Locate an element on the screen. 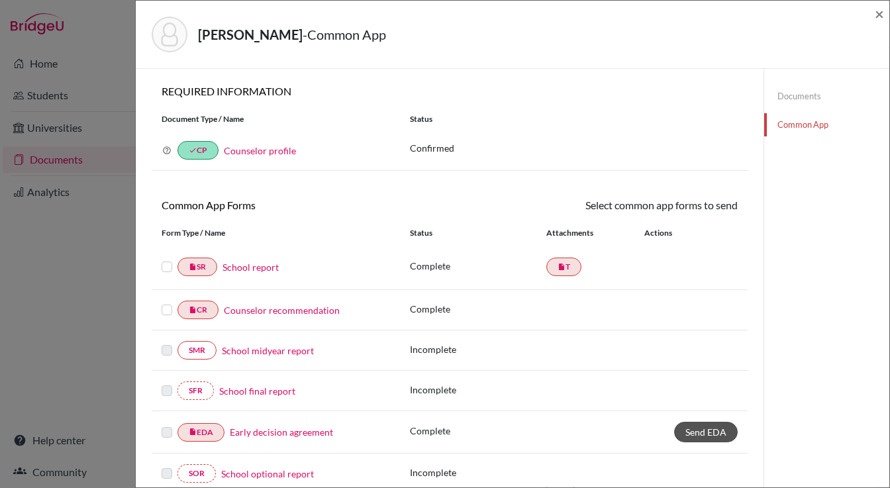 Image resolution: width=890 pixels, height=488 pixels. a: SOR is located at coordinates (197, 473).